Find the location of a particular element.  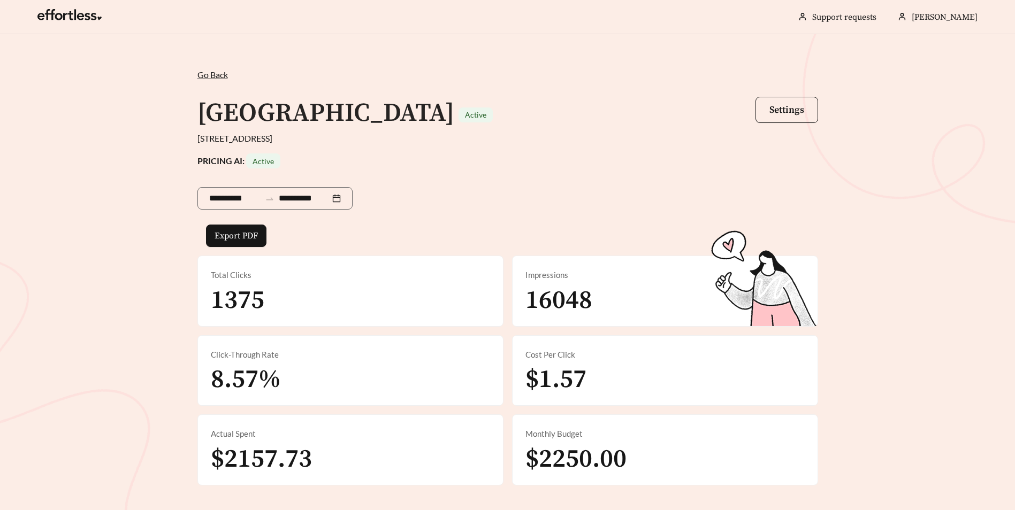

span: Go Back is located at coordinates (212, 74).